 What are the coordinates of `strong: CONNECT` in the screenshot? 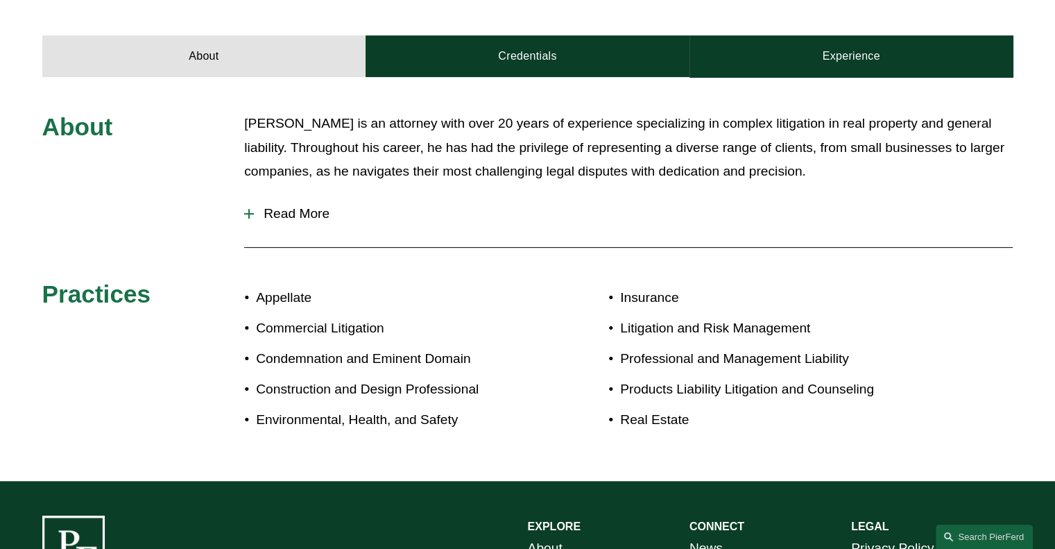 It's located at (717, 526).